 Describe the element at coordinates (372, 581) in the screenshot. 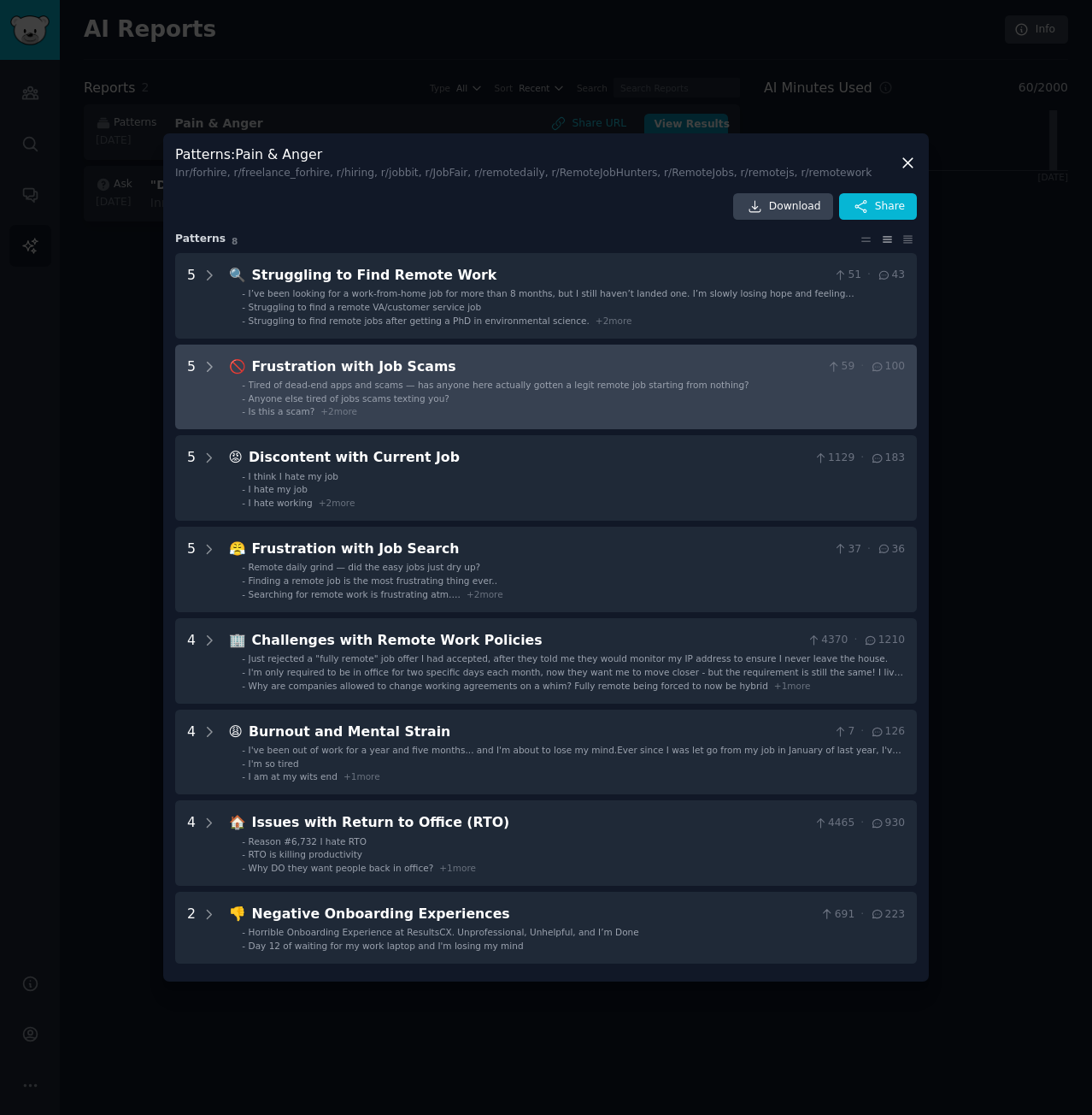

I see `span: Finding a remote job is the most frustrating thing ever..` at that location.